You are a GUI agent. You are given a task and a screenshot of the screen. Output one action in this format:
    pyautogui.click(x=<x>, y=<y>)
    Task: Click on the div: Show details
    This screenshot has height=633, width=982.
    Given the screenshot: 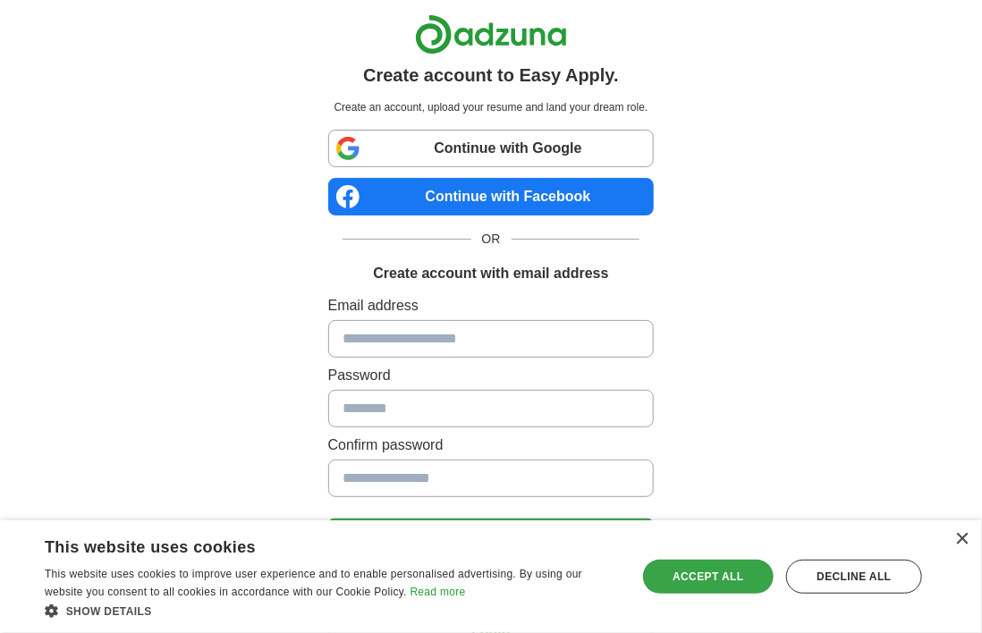 What is the action you would take?
    pyautogui.click(x=332, y=611)
    